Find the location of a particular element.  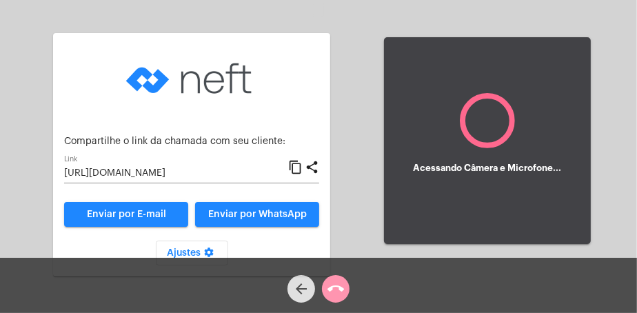

button: Ajustes is located at coordinates (192, 253).